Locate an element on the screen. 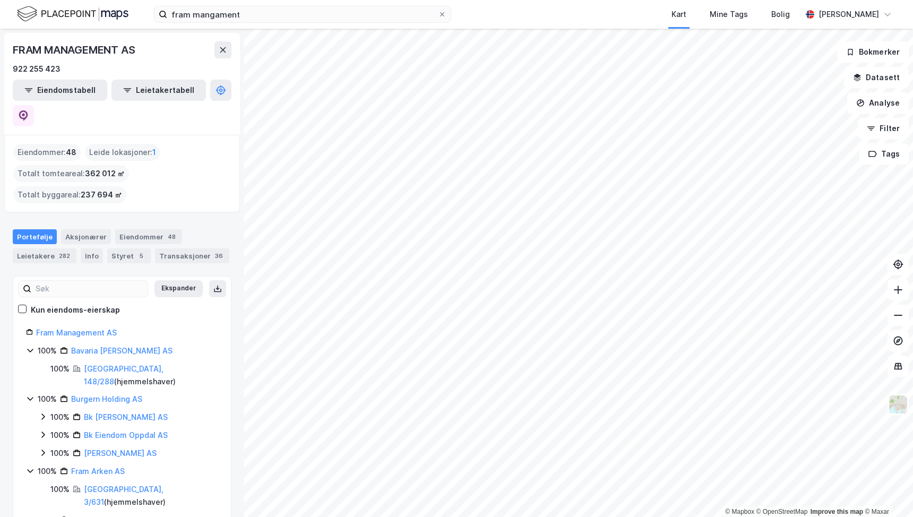 The image size is (913, 517). div: Mine Tags is located at coordinates (729, 14).